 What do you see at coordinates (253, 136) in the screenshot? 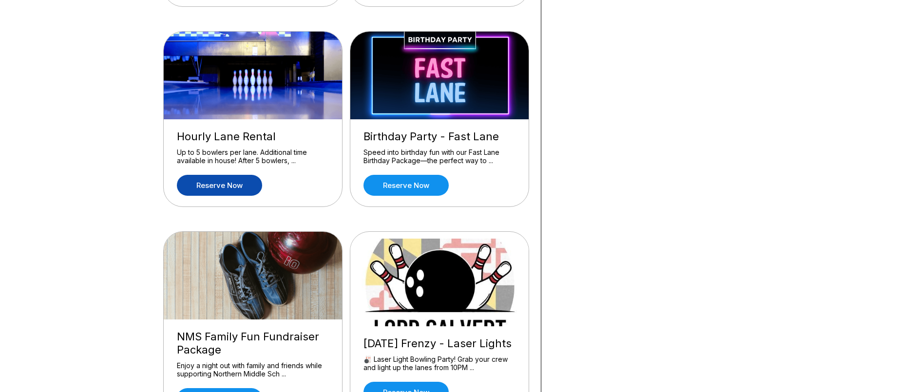
I see `div: Hourly Lane Rental` at bounding box center [253, 136].